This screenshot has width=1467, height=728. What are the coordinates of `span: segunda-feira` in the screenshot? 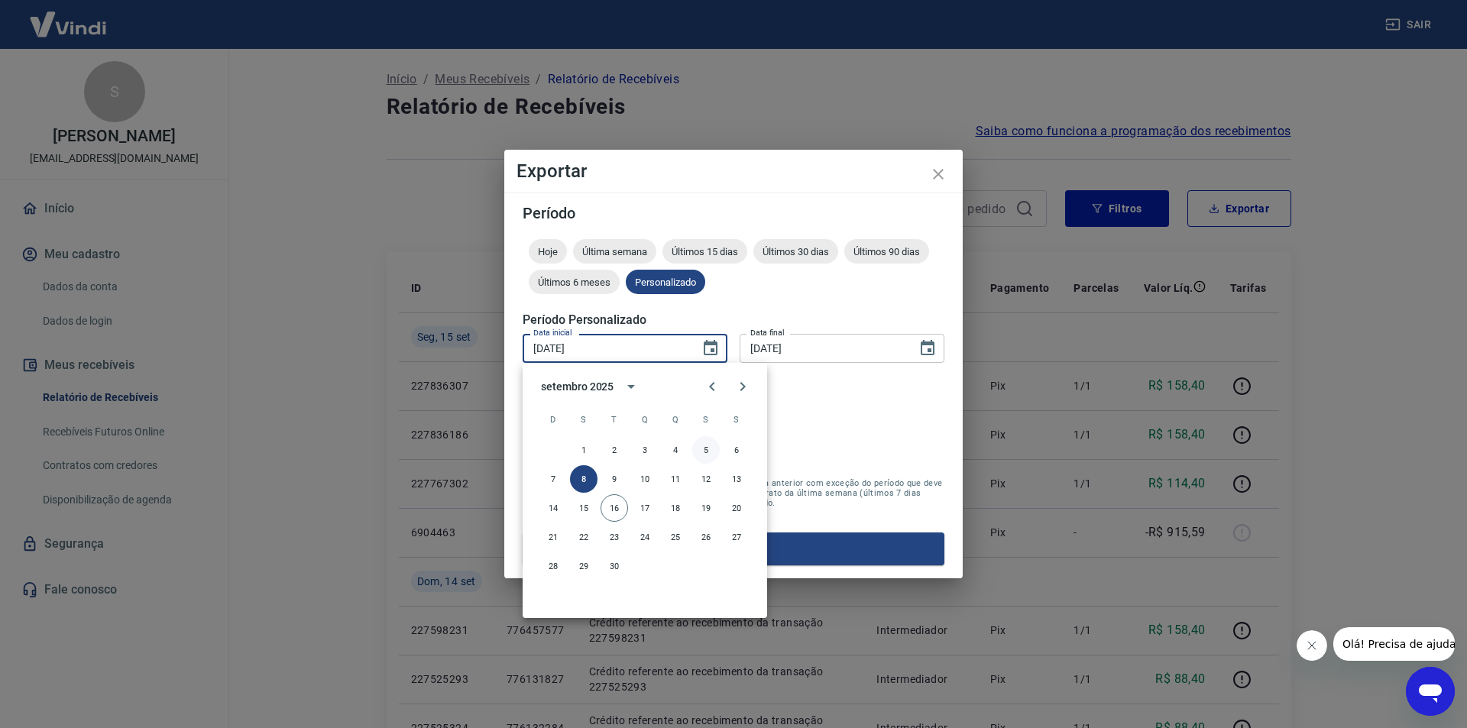 It's located at (584, 419).